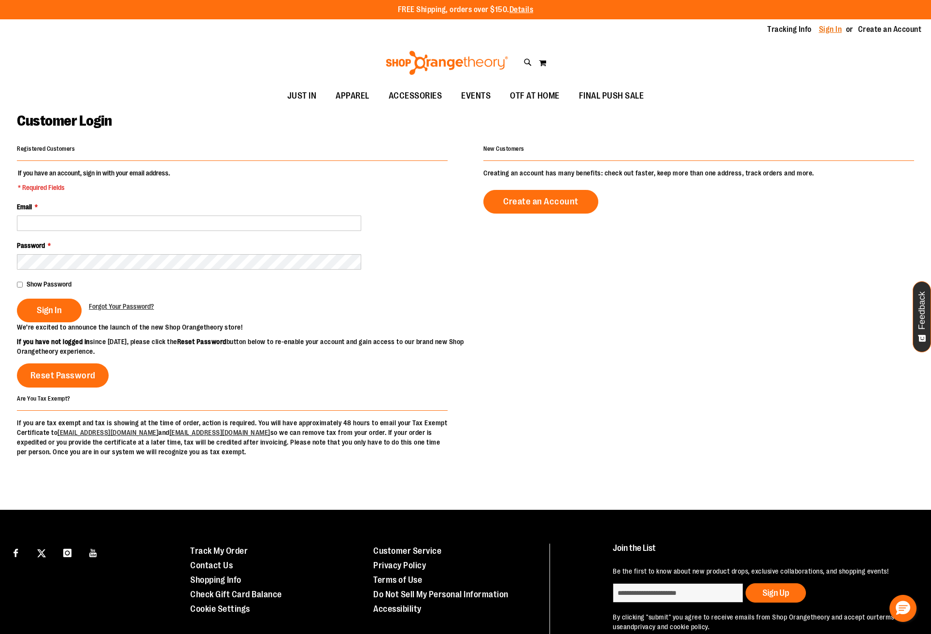  I want to click on a: privacy and cookie policy., so click(672, 627).